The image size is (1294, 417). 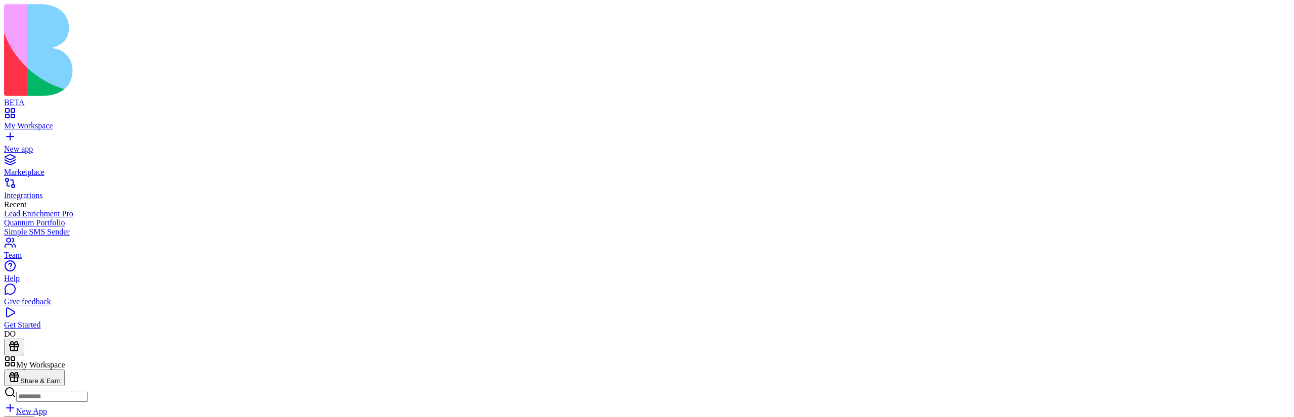 What do you see at coordinates (647, 149) in the screenshot?
I see `div: New app` at bounding box center [647, 149].